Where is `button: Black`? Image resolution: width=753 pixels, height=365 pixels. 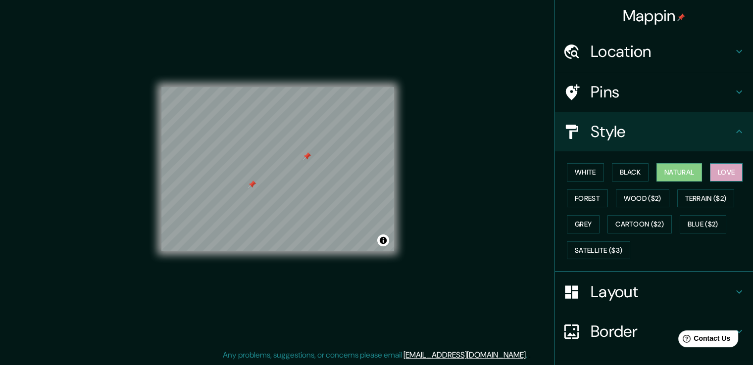 button: Black is located at coordinates (630, 172).